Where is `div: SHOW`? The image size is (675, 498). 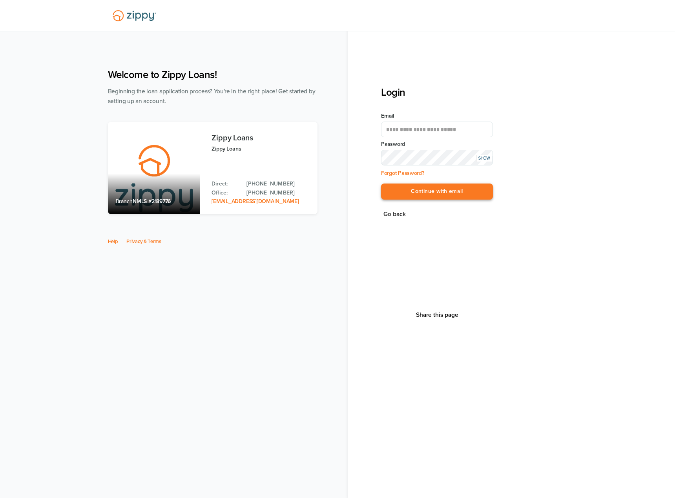 div: SHOW is located at coordinates (484, 158).